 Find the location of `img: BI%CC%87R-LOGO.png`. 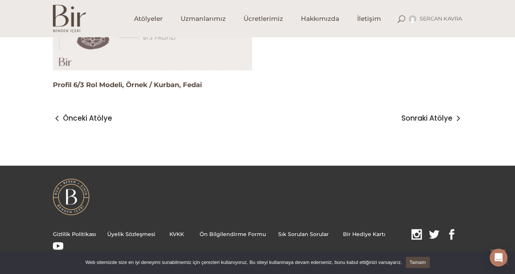

img: BI%CC%87R-LOGO.png is located at coordinates (71, 197).